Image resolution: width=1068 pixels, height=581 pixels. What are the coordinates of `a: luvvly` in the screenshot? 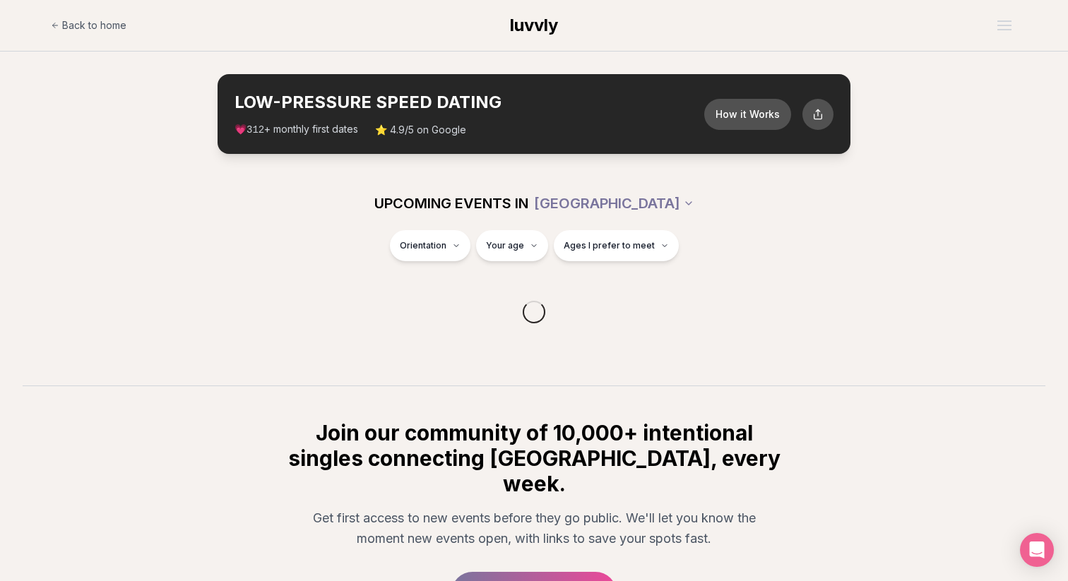 It's located at (534, 25).